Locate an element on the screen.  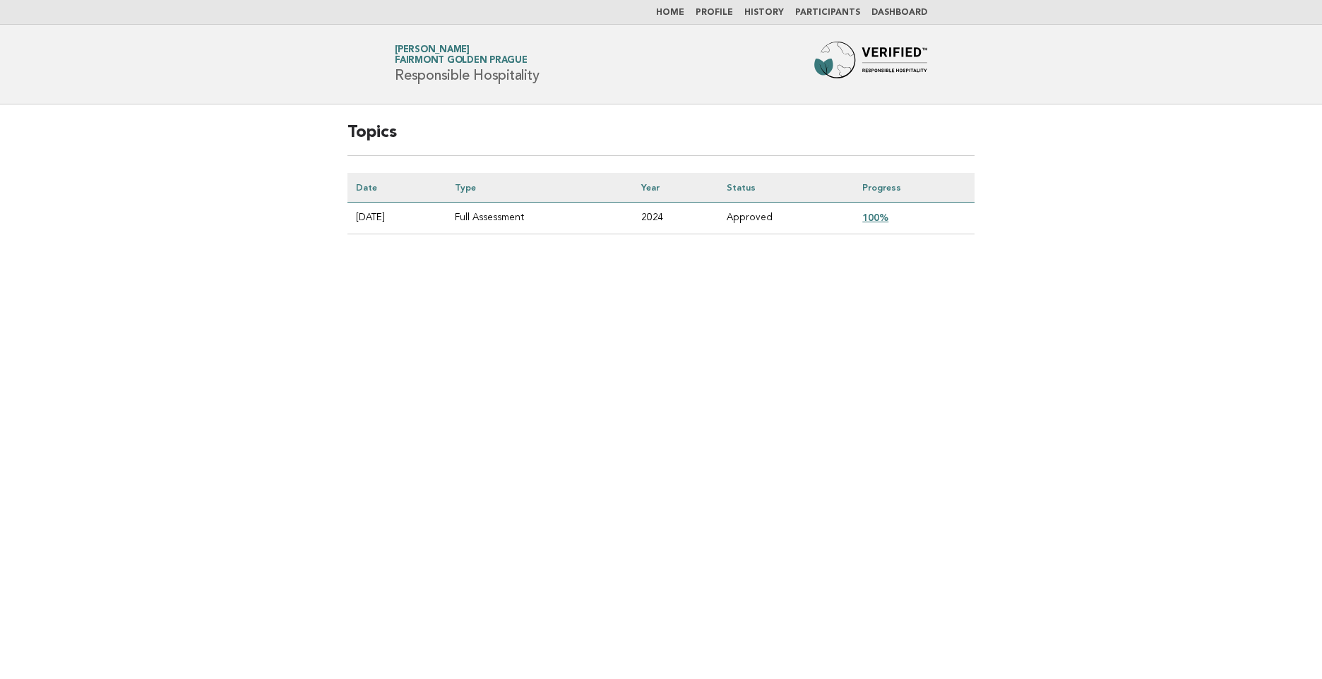
a: 100% is located at coordinates (875, 217).